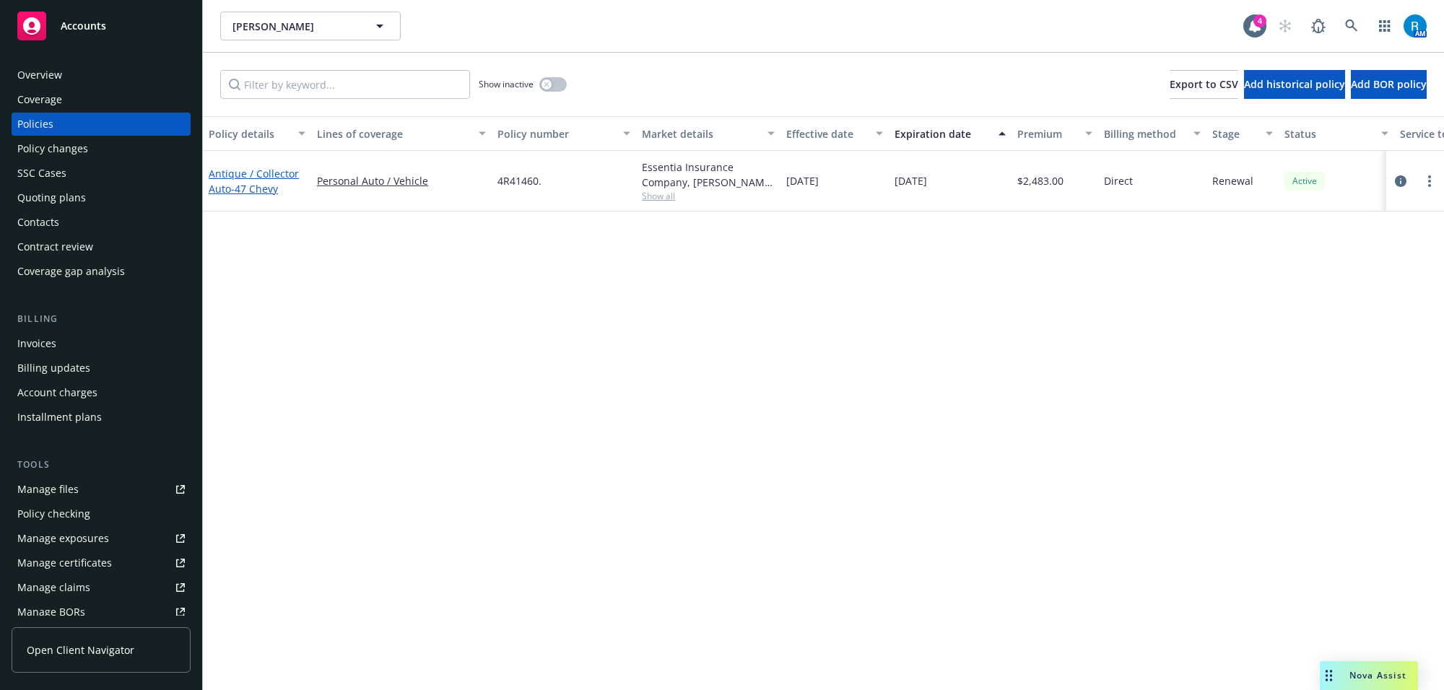 This screenshot has width=1444, height=690. Describe the element at coordinates (101, 222) in the screenshot. I see `a: Contacts` at that location.